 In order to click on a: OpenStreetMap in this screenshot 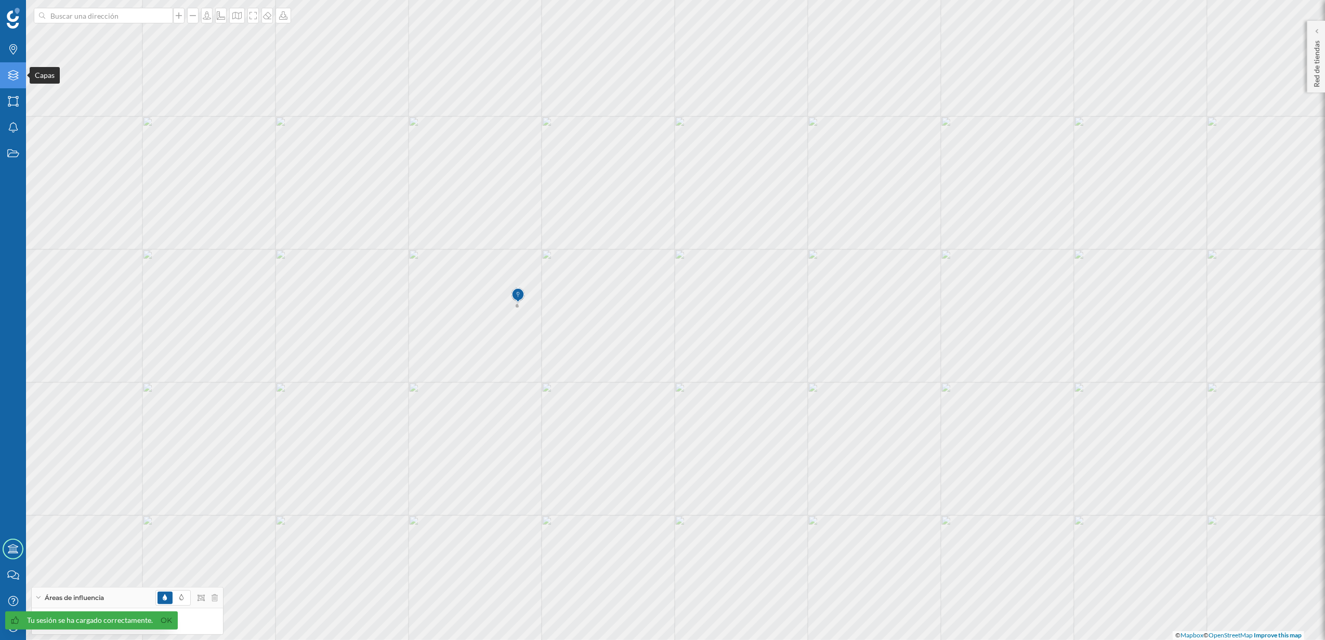, I will do `click(1230, 635)`.